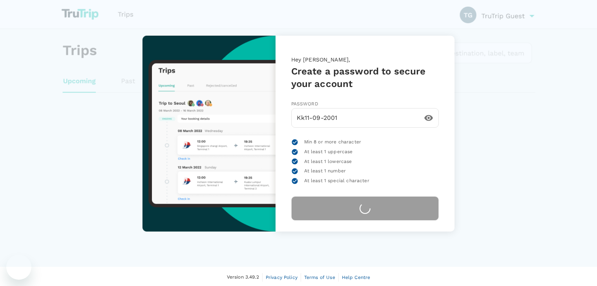 The width and height of the screenshot is (597, 286). I want to click on a: Terms of Use, so click(319, 278).